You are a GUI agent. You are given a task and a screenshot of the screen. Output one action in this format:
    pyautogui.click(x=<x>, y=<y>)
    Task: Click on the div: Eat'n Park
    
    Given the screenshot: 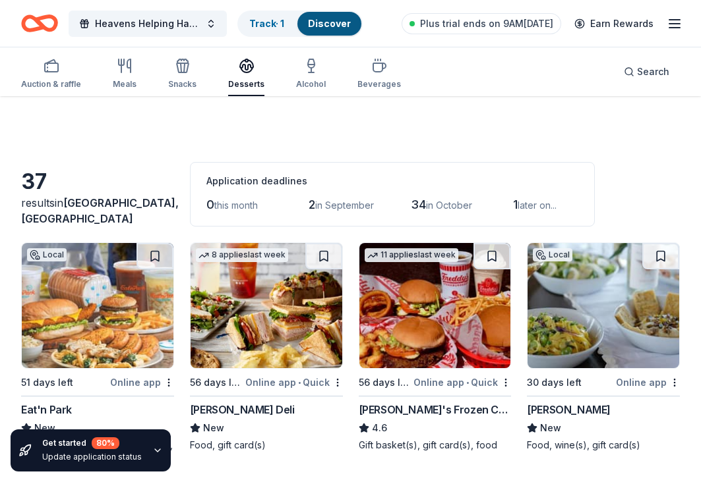 What is the action you would take?
    pyautogui.click(x=46, y=410)
    